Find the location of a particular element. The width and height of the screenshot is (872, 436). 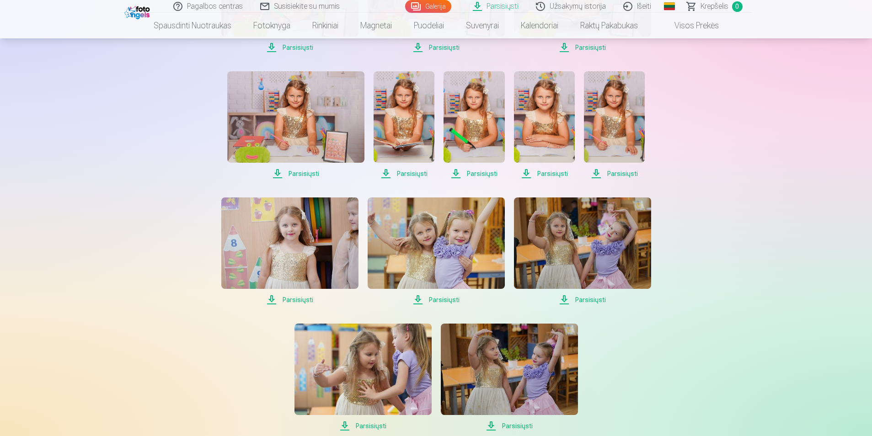

a: Fotoknyga is located at coordinates (272, 26).